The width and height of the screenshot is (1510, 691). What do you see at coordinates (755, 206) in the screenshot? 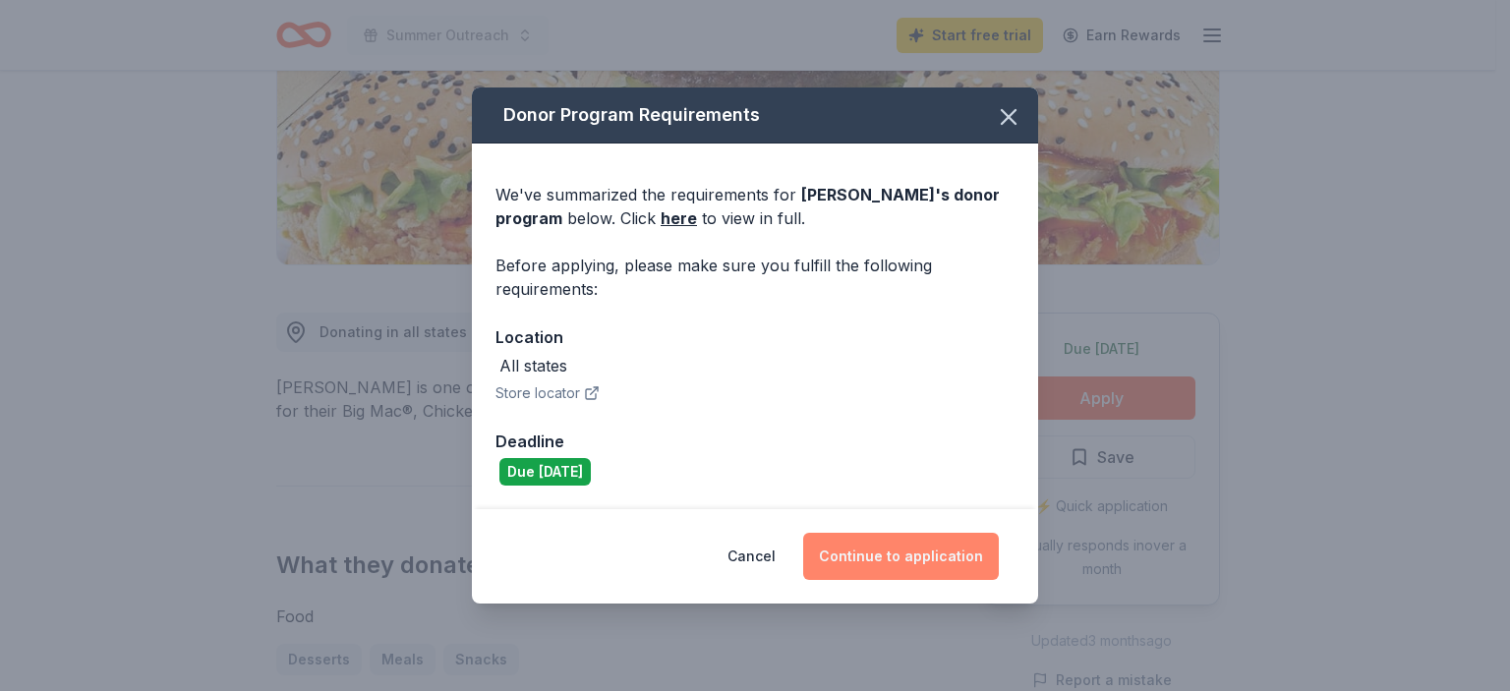
I see `div: We've summarized the requirements for below. Click to view in full.` at bounding box center [755, 206].